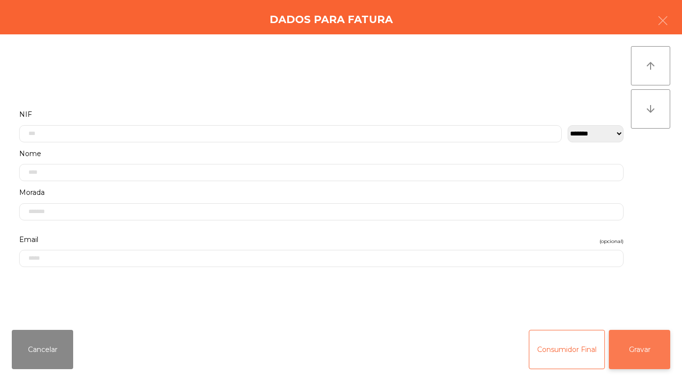 This screenshot has width=682, height=377. Describe the element at coordinates (651, 66) in the screenshot. I see `button: arrow_upward` at that location.